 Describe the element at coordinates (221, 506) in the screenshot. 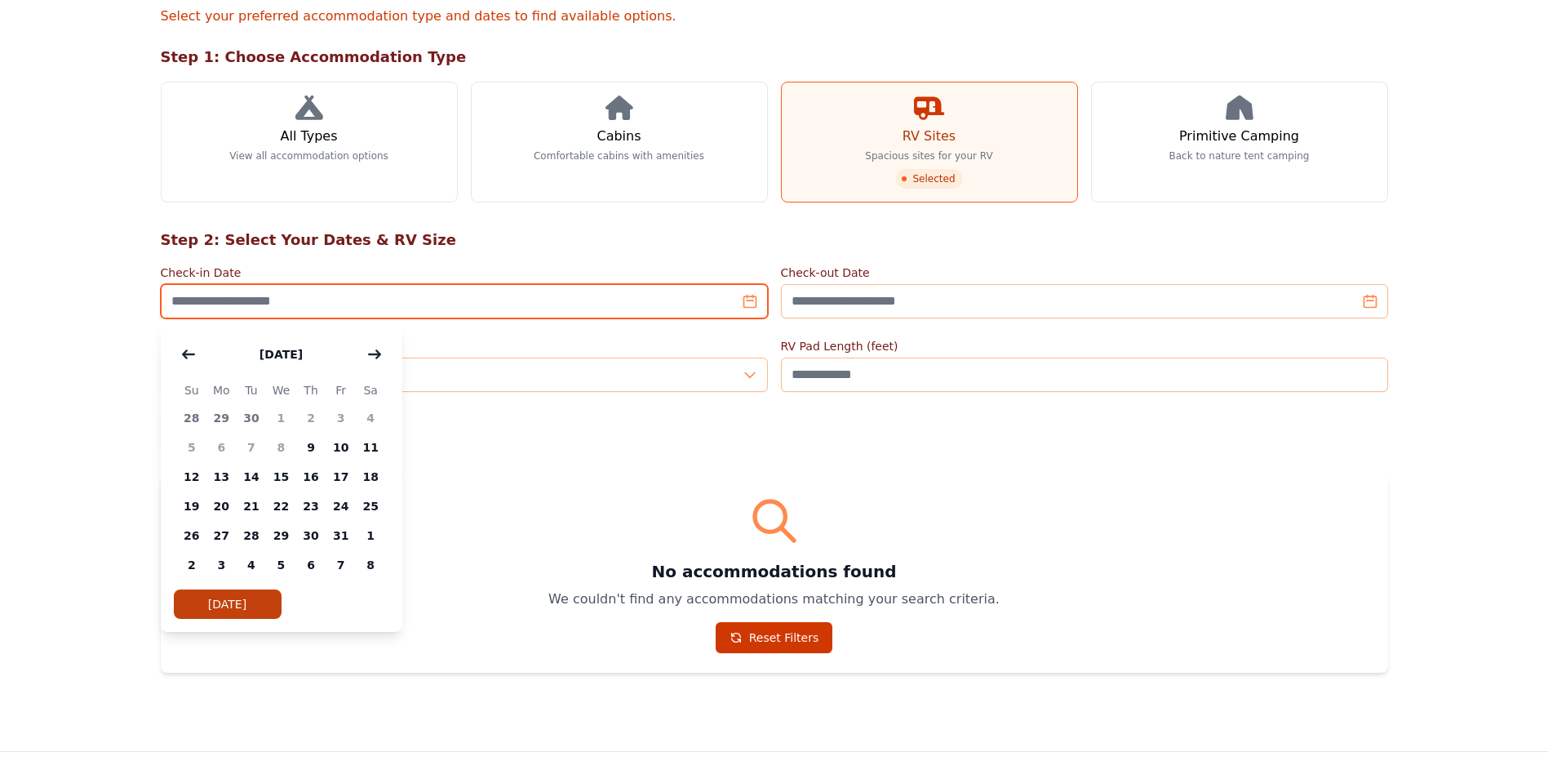

I see `span: 20` at that location.